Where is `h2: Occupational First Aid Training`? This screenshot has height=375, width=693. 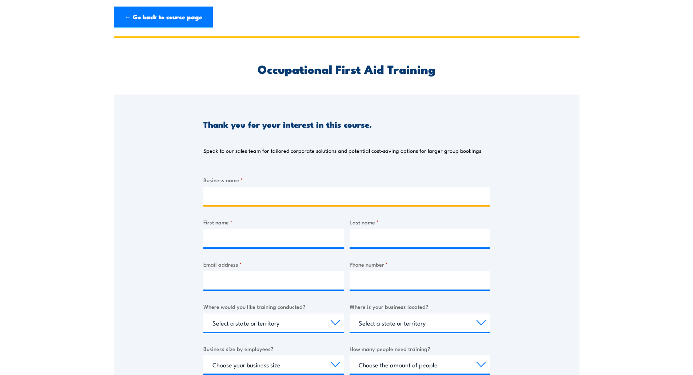
h2: Occupational First Aid Training is located at coordinates (346, 69).